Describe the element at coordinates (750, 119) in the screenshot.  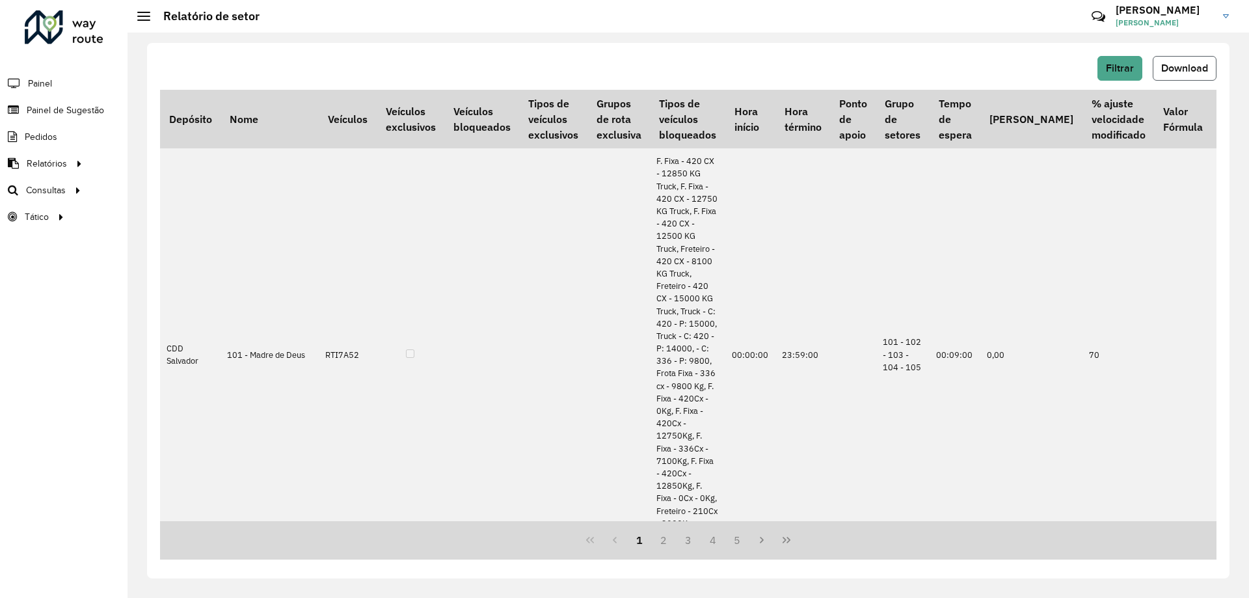
I see `th: Hora início` at that location.